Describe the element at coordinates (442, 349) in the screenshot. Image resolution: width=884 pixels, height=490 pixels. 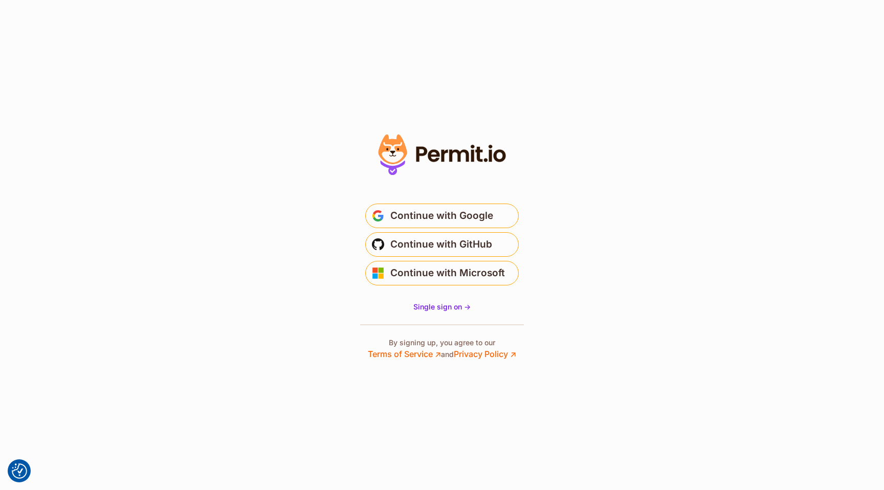
I see `p: By signing up, you agree to our and` at that location.